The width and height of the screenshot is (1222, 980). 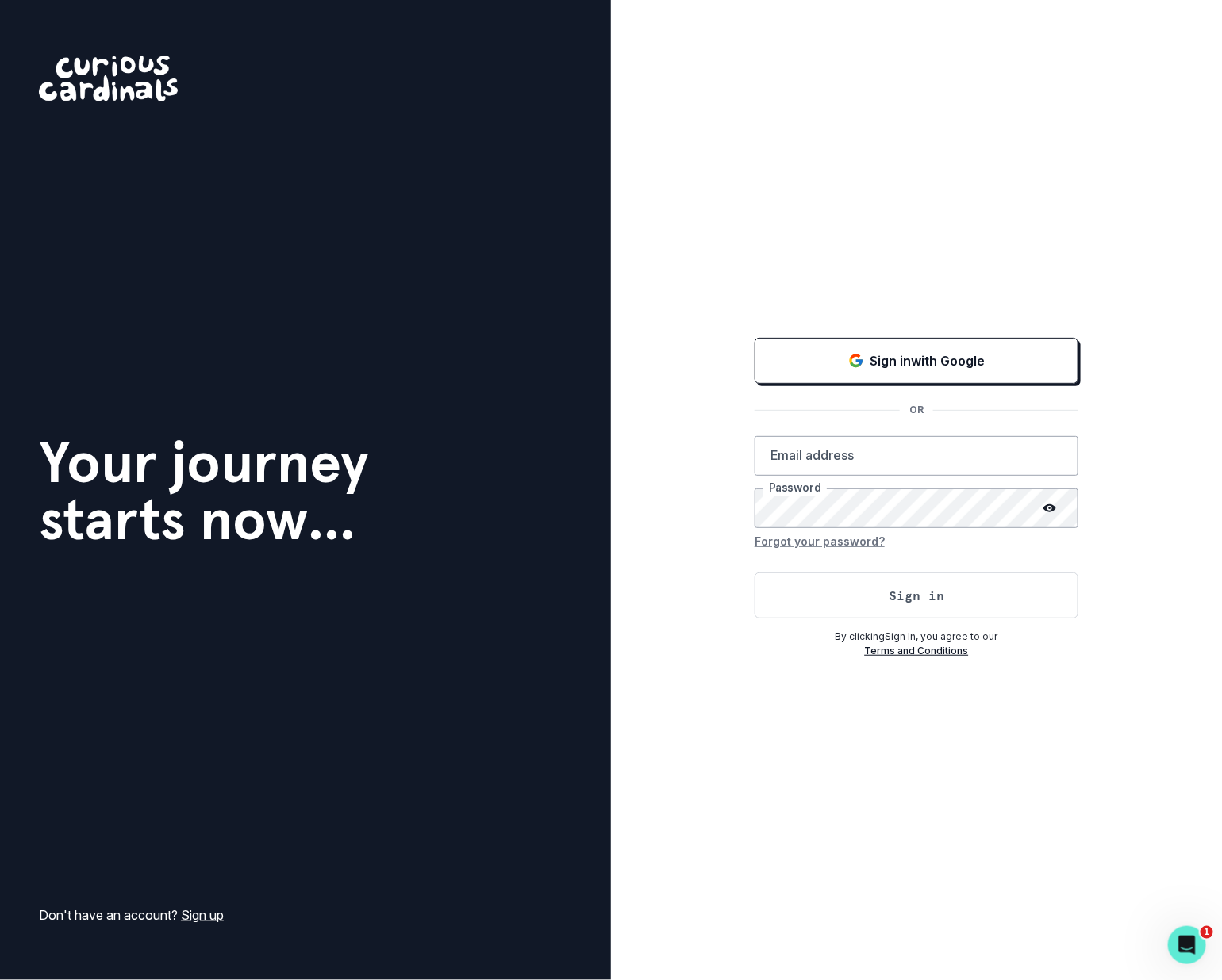 What do you see at coordinates (819, 541) in the screenshot?
I see `button: Forgot your password?` at bounding box center [819, 541].